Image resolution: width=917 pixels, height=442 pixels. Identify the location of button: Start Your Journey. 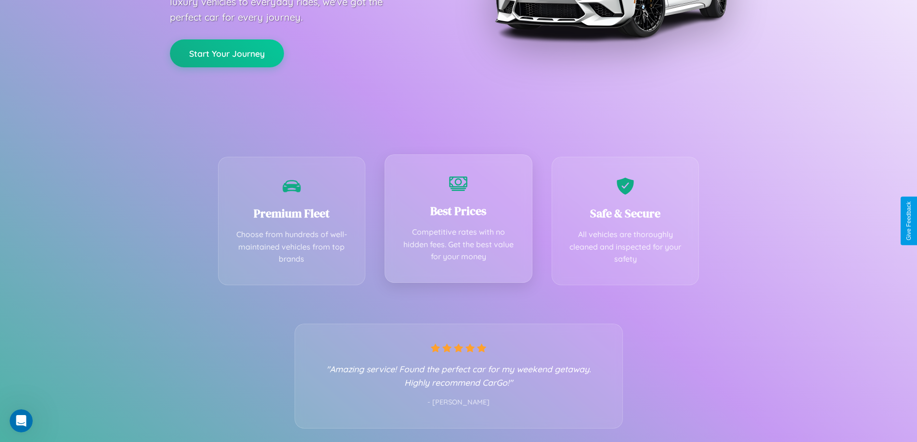
(227, 53).